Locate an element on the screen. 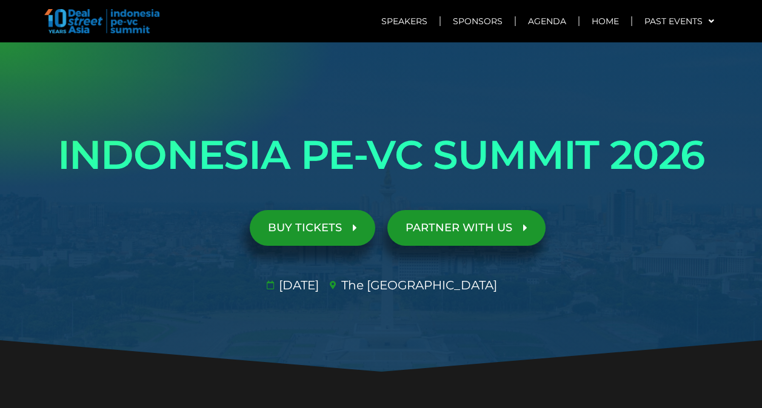 The width and height of the screenshot is (762, 408). a: BUY TICKETS is located at coordinates (312, 228).